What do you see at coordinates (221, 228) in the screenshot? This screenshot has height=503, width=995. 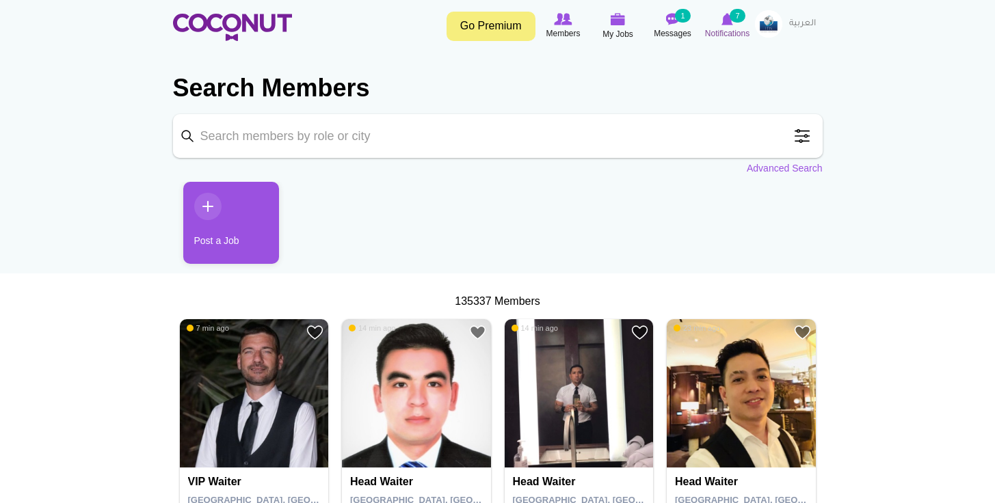 I see `li: 1 / 1` at bounding box center [221, 228].